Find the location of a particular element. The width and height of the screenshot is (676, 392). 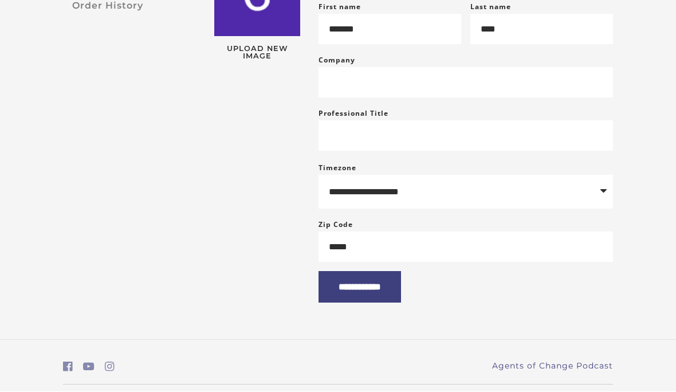

span: Upload New Image is located at coordinates (257, 53).